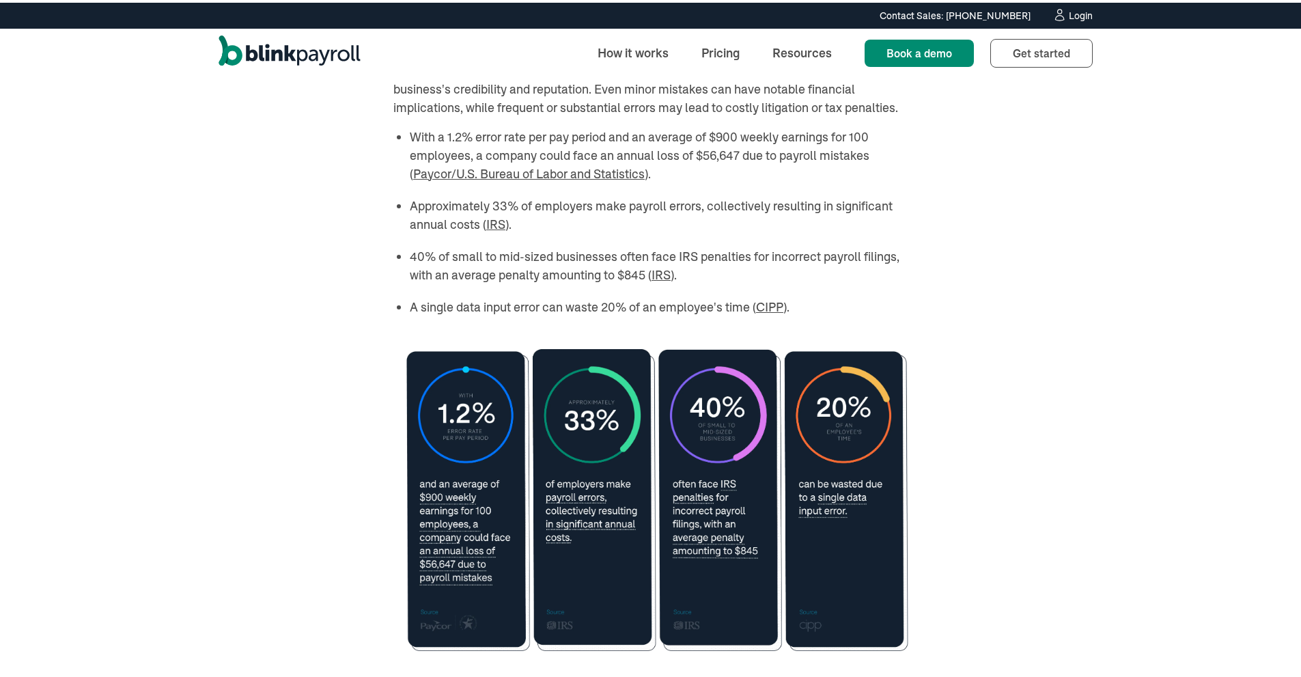  Describe the element at coordinates (720, 50) in the screenshot. I see `a: Pricing` at that location.